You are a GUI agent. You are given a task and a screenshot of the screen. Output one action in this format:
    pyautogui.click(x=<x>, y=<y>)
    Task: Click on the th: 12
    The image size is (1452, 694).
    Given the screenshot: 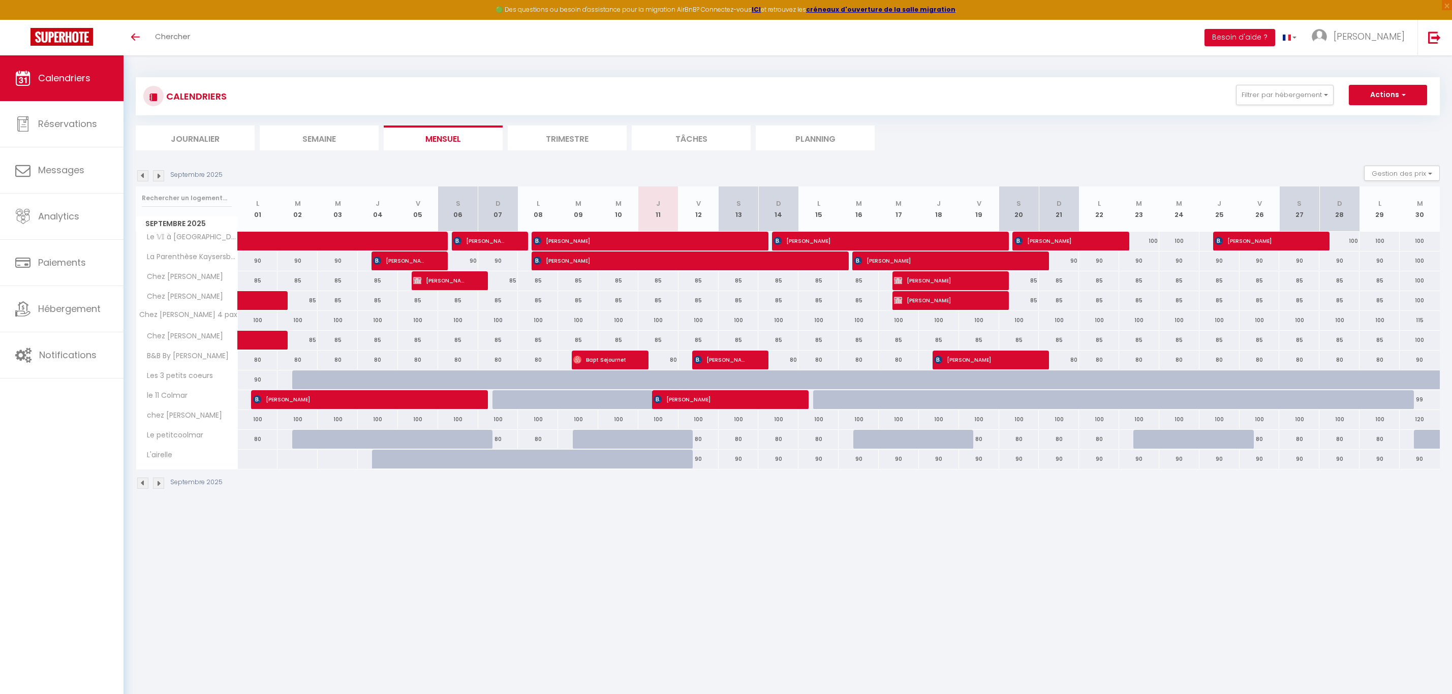 What is the action you would take?
    pyautogui.click(x=698, y=209)
    